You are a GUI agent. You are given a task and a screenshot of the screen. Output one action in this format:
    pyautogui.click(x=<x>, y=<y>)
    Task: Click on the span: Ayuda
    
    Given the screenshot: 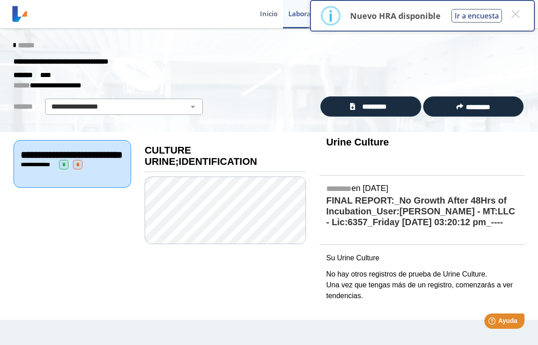 What is the action you would take?
    pyautogui.click(x=50, y=11)
    